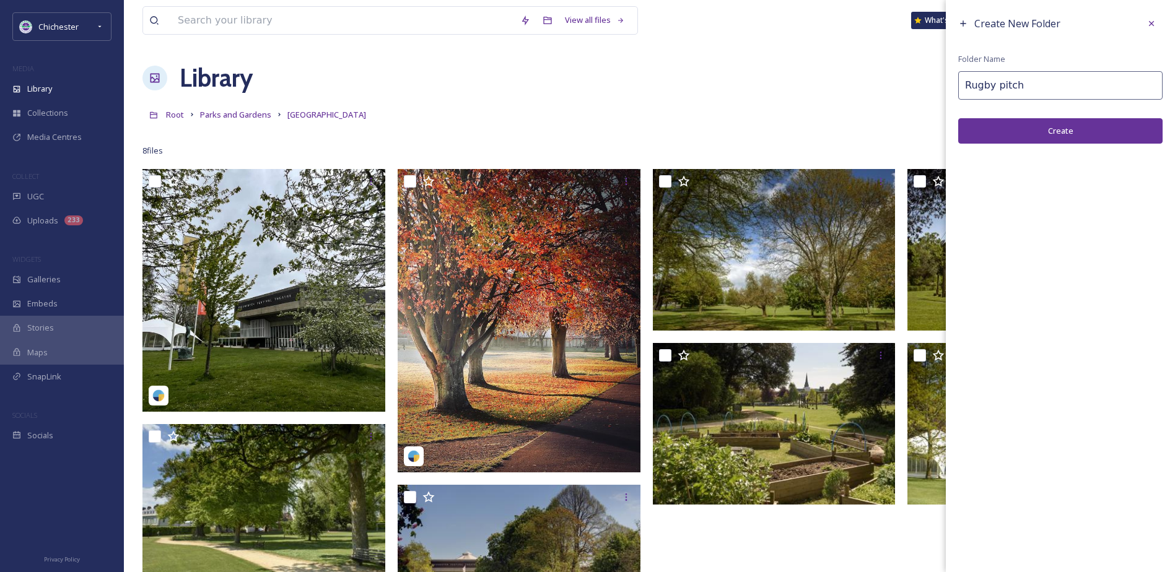 The width and height of the screenshot is (1175, 572). What do you see at coordinates (942, 20) in the screenshot?
I see `a: What's New` at bounding box center [942, 20].